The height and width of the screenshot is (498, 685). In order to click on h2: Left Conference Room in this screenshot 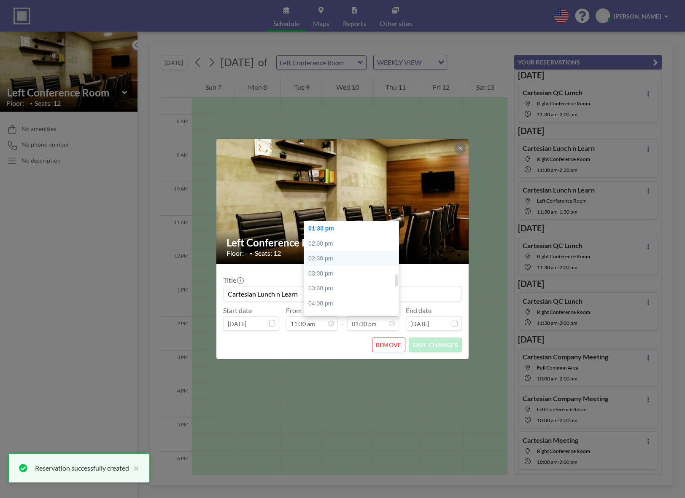, I will do `click(343, 243)`.